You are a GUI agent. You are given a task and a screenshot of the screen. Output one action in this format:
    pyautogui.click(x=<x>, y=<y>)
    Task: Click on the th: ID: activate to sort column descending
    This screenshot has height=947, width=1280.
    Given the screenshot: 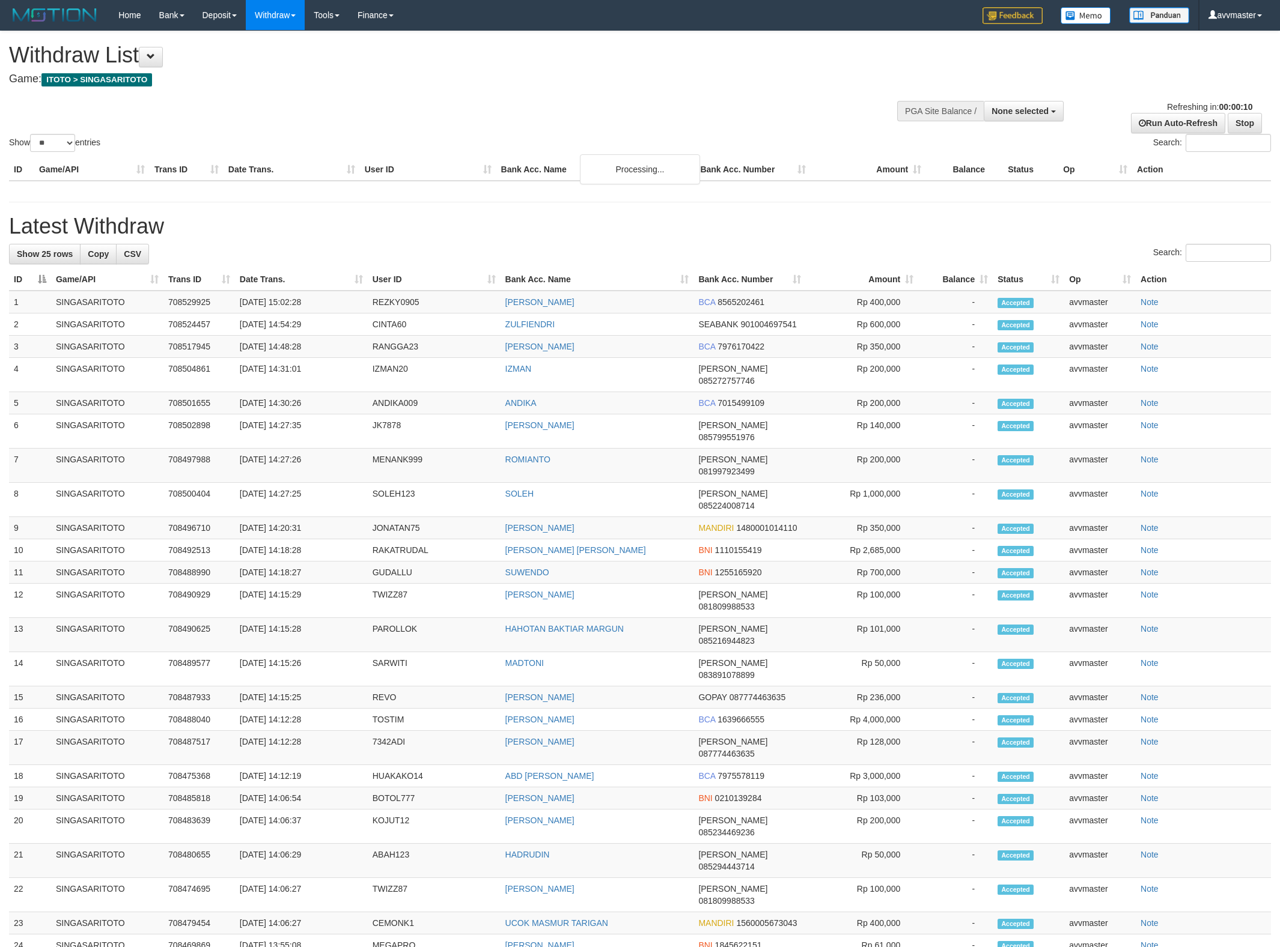 What is the action you would take?
    pyautogui.click(x=30, y=279)
    